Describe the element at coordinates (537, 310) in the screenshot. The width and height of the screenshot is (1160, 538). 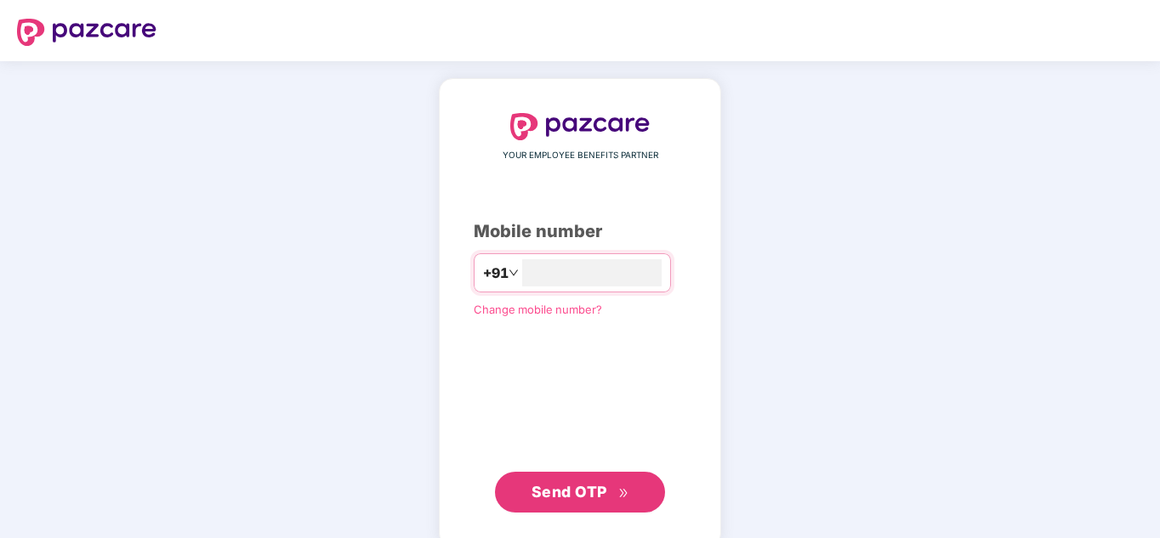
I see `span: Change mobile number?` at that location.